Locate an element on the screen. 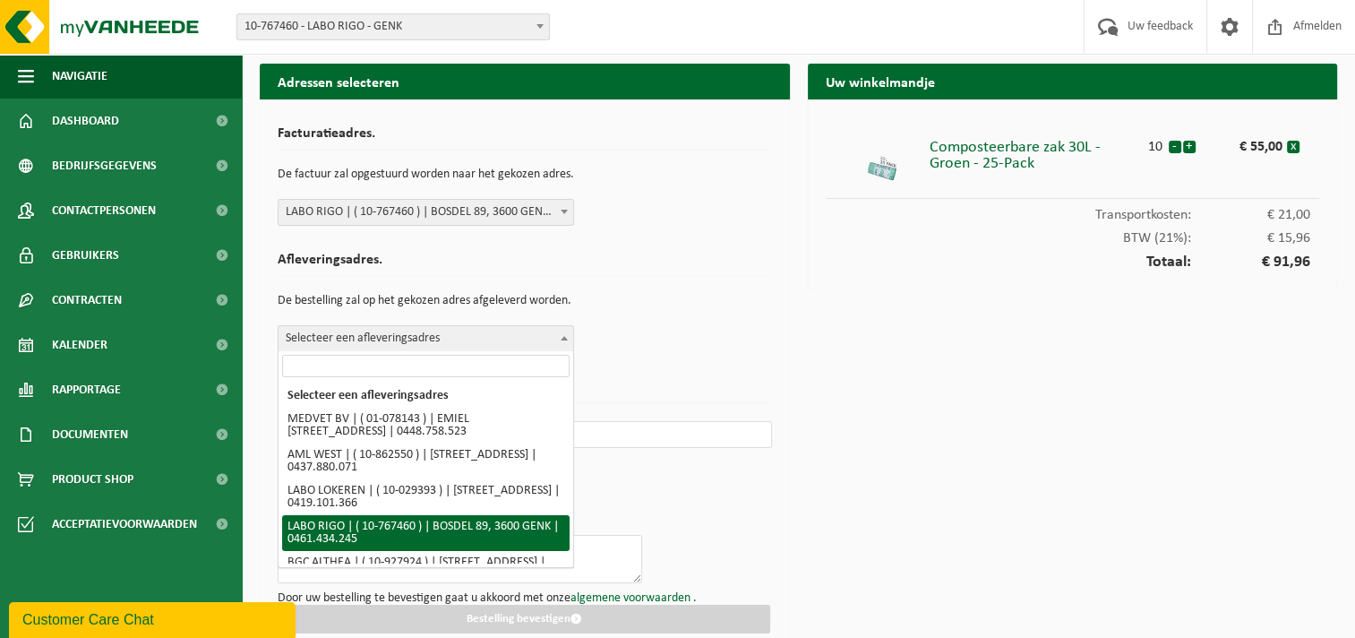  a: algemene voorwaarden . is located at coordinates (633, 598).